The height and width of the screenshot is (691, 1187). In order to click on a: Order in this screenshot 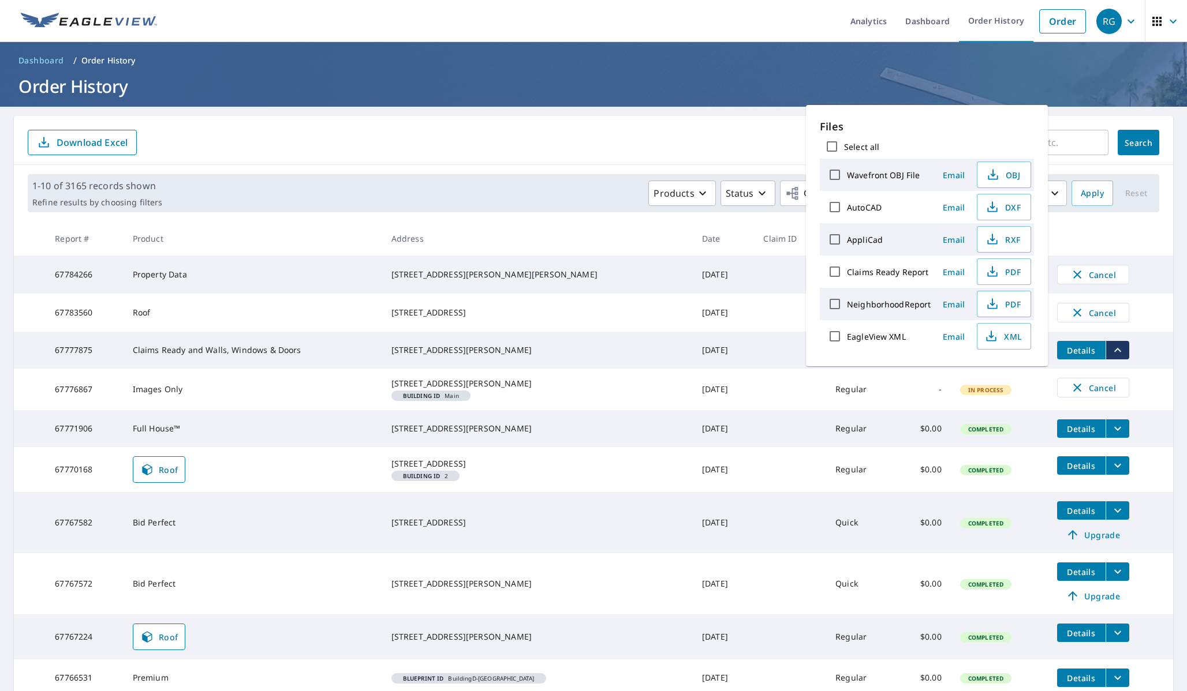, I will do `click(1062, 21)`.